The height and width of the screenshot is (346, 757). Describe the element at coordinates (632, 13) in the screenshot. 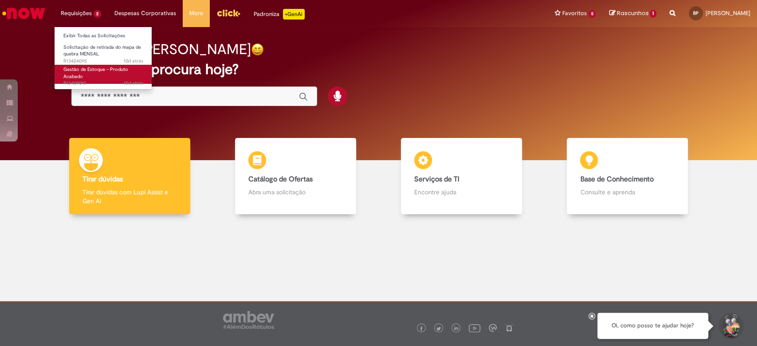

I see `span: Rascunhos` at that location.